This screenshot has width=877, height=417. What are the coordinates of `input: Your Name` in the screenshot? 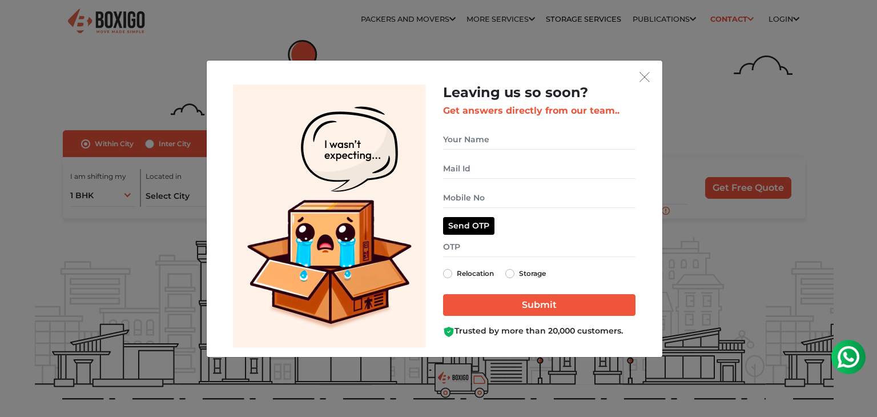 It's located at (539, 139).